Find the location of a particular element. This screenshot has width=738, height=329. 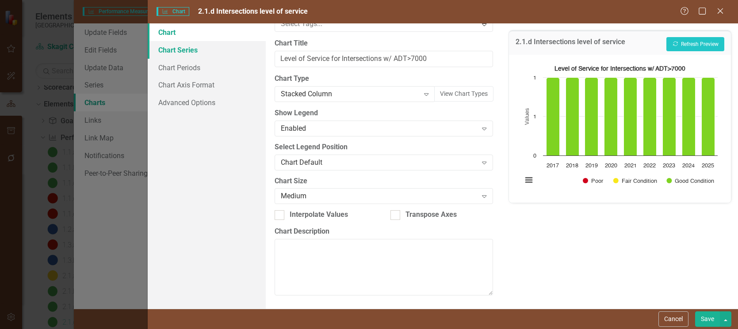

div: Level of Service for Intersections w/ ADT>7000. Highcharts interactive chart. is located at coordinates (620, 128).